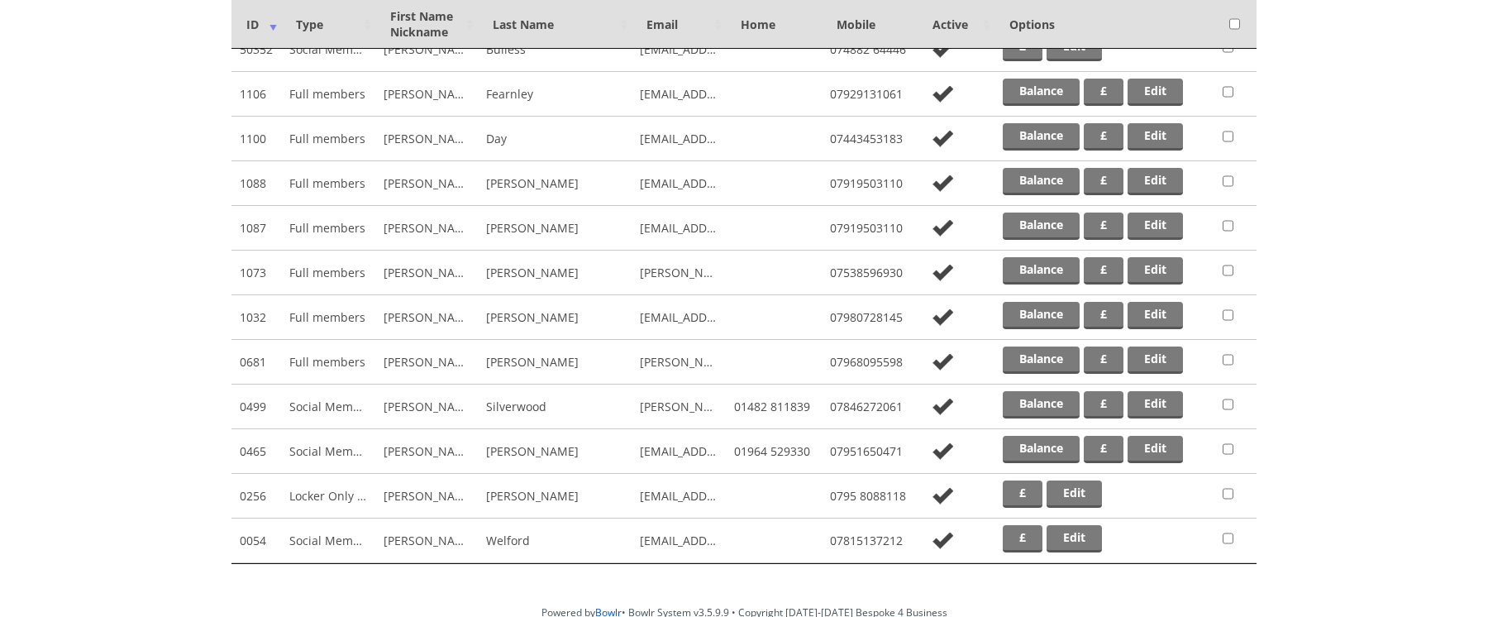 Image resolution: width=1488 pixels, height=617 pixels. Describe the element at coordinates (256, 94) in the screenshot. I see `td: 1106` at that location.